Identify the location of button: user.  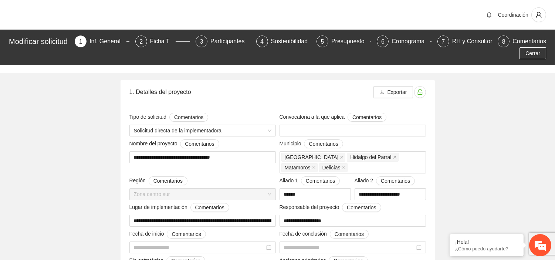
(539, 15).